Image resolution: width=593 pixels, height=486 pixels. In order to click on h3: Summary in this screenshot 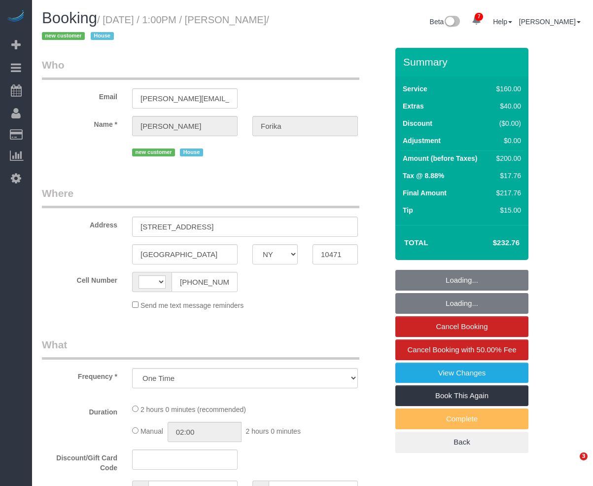, I will do `click(464, 62)`.